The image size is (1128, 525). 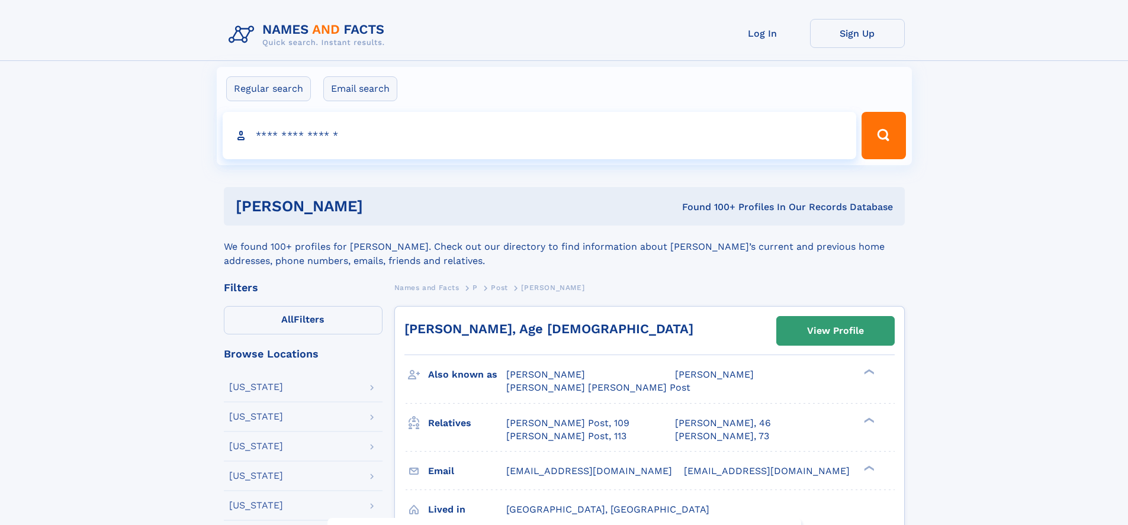 I want to click on h3: Lived in, so click(x=467, y=510).